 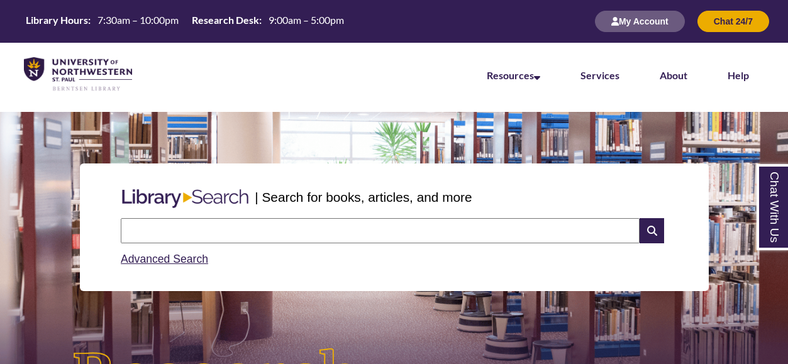 What do you see at coordinates (306, 20) in the screenshot?
I see `span: 9:00am – 5:00pm` at bounding box center [306, 20].